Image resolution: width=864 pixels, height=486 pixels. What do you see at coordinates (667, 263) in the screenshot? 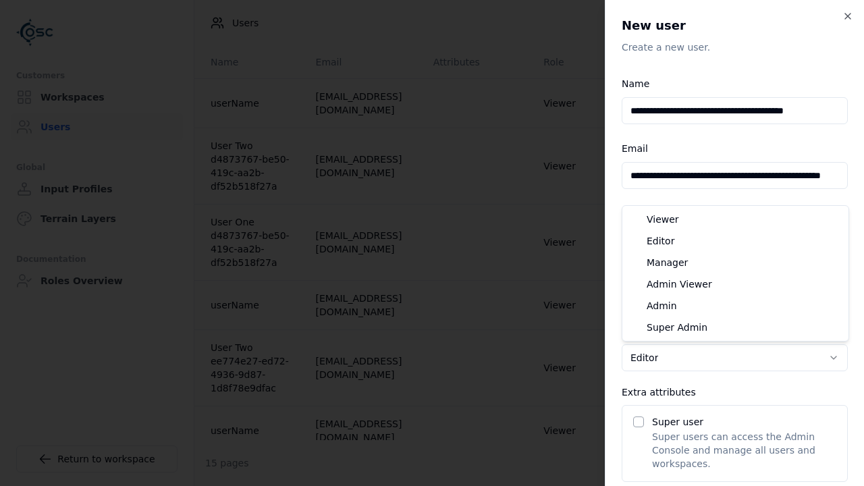
I see `span: Manager` at bounding box center [667, 263].